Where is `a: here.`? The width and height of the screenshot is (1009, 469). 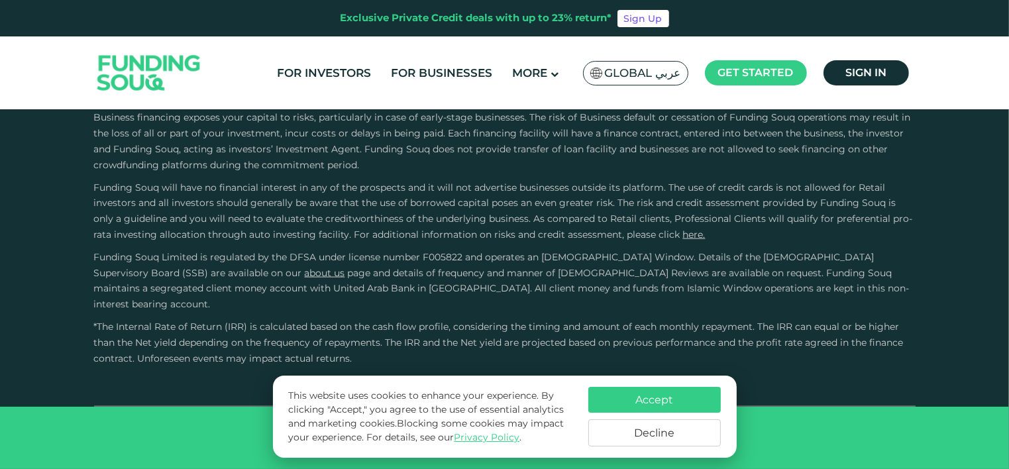 a: here. is located at coordinates (694, 235).